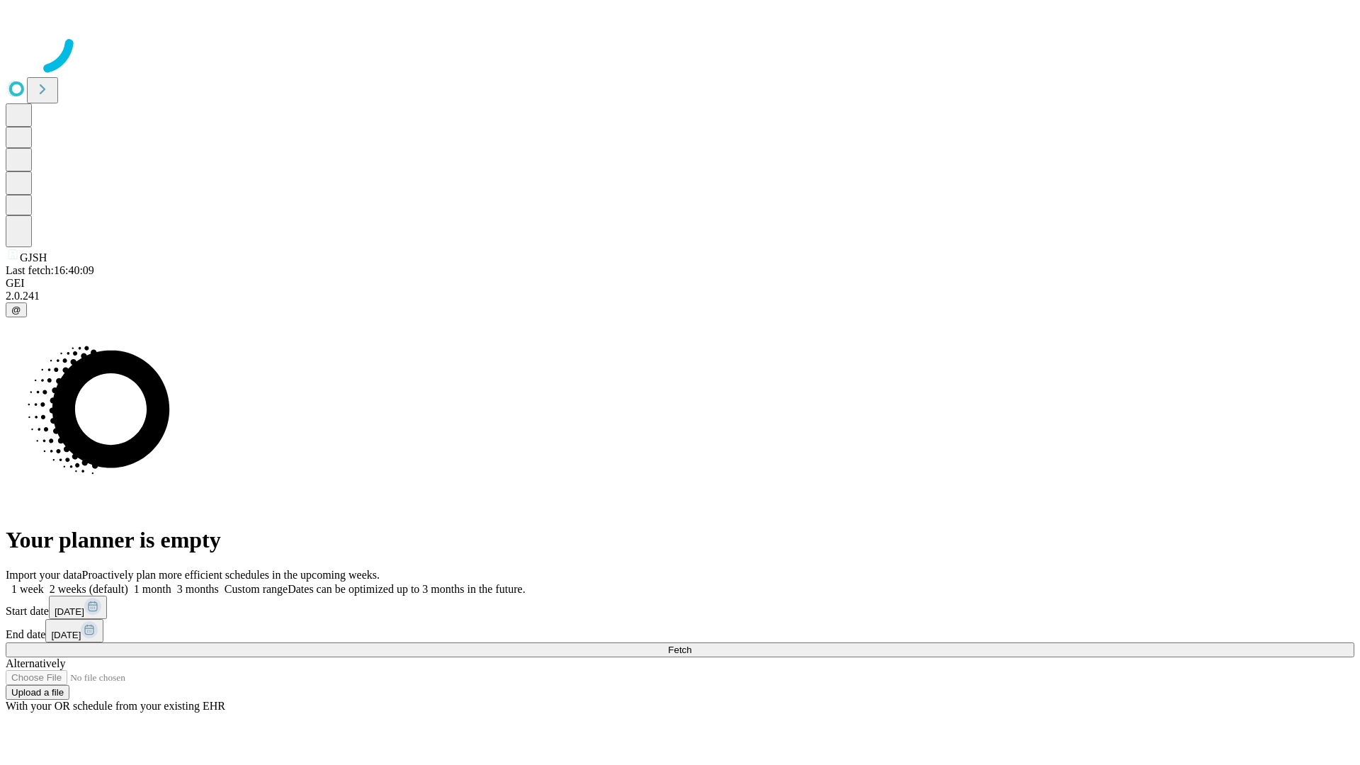 The width and height of the screenshot is (1360, 765). What do you see at coordinates (680, 631) in the screenshot?
I see `div: End date` at bounding box center [680, 631].